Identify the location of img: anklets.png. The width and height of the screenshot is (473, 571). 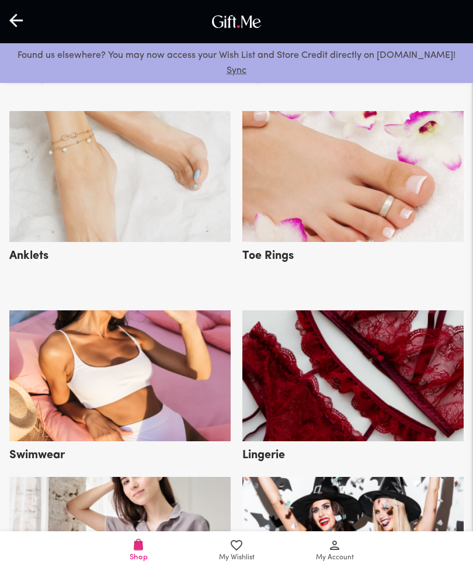
(120, 176).